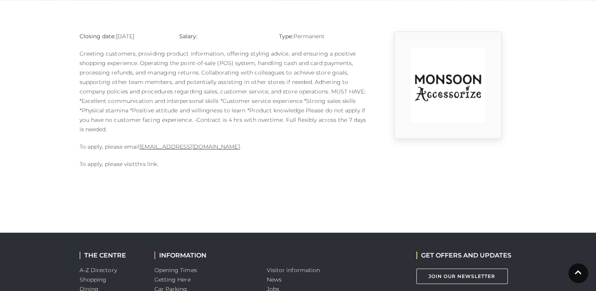 The width and height of the screenshot is (596, 291). What do you see at coordinates (146, 164) in the screenshot?
I see `a: this link` at bounding box center [146, 164].